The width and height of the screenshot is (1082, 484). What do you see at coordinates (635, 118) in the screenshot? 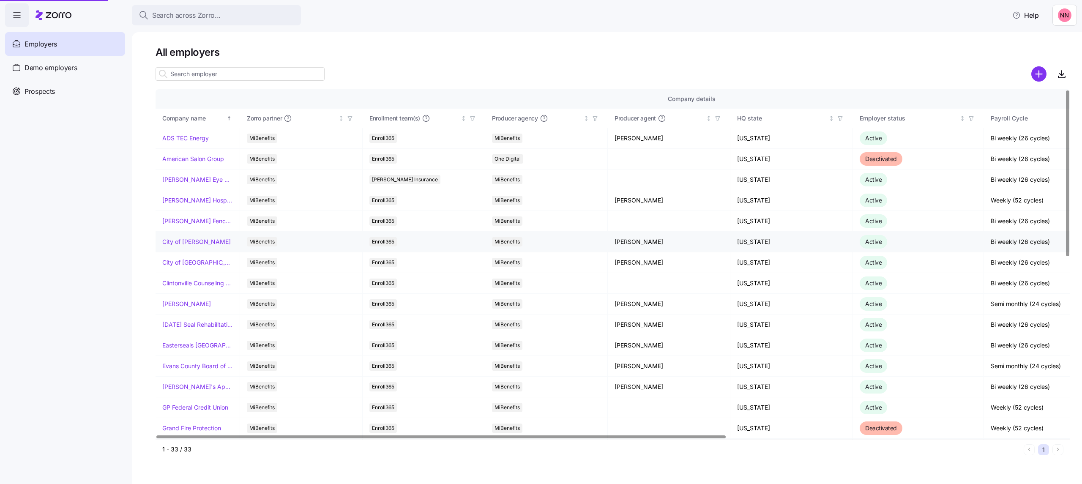
I see `span: Producer agent` at bounding box center [635, 118].